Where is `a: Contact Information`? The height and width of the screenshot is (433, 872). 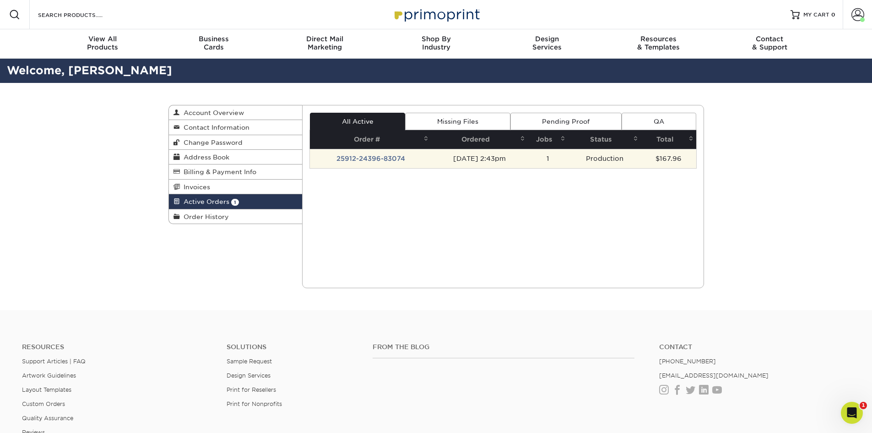 a: Contact Information is located at coordinates (236, 127).